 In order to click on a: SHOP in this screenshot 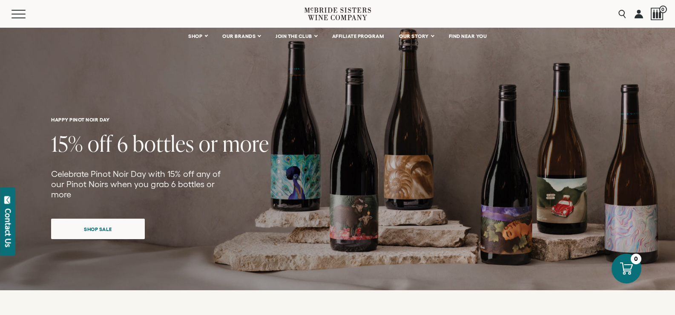, I will do `click(198, 36)`.